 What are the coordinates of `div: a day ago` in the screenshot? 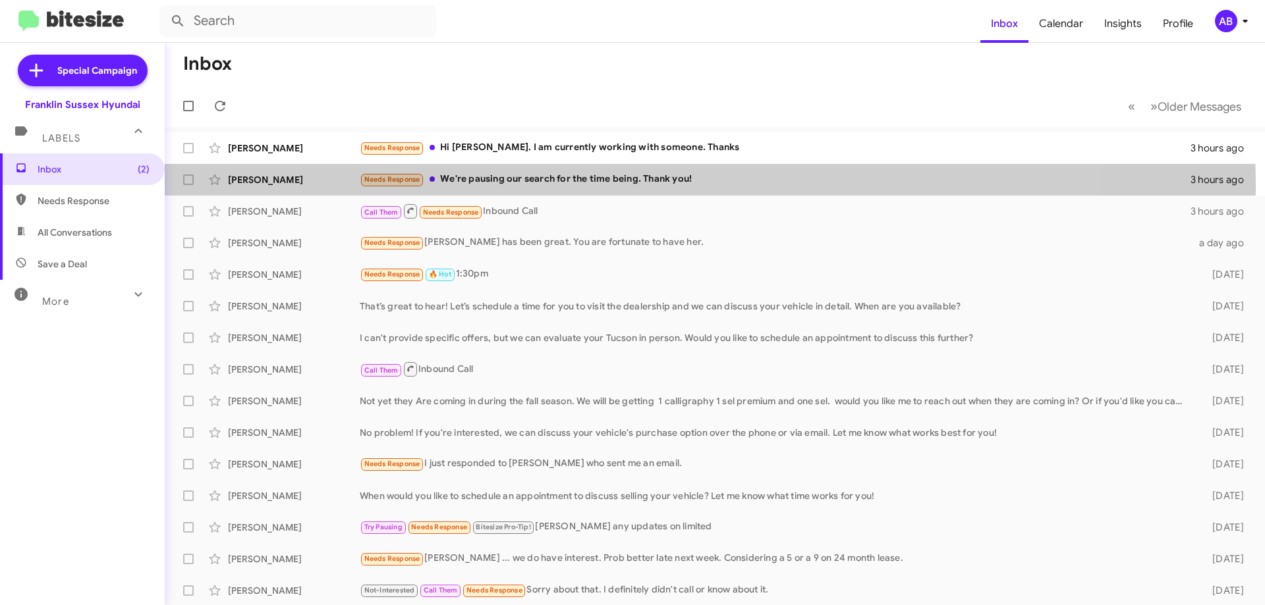 It's located at (1222, 243).